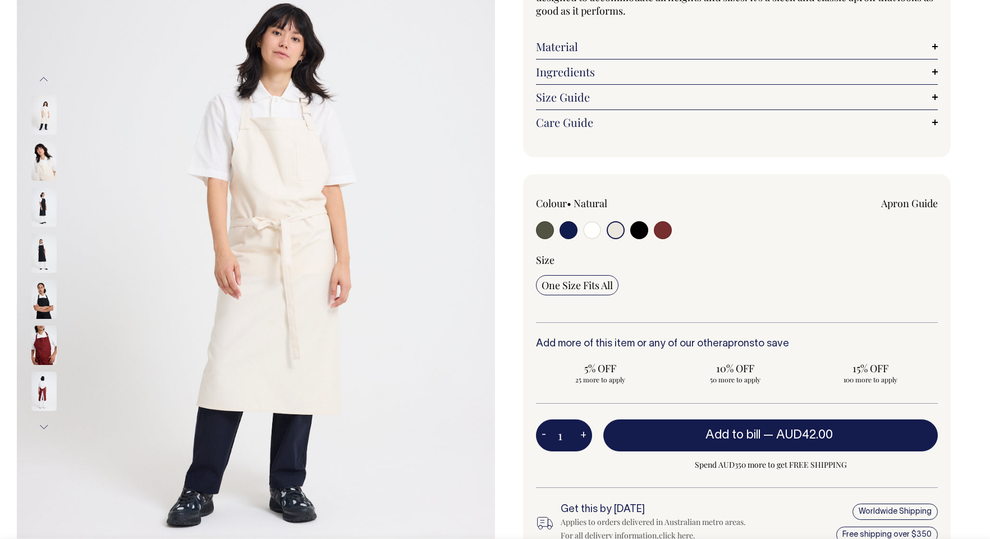  What do you see at coordinates (44, 427) in the screenshot?
I see `button: Next` at bounding box center [44, 427].